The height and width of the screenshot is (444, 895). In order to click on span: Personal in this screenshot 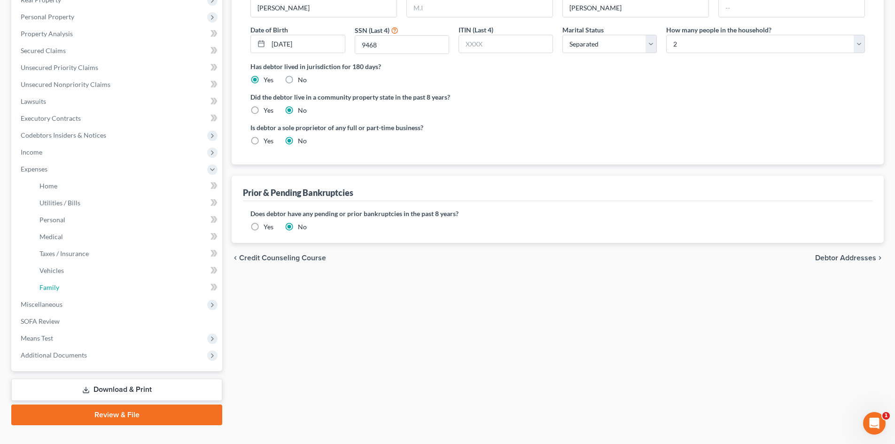, I will do `click(52, 219)`.